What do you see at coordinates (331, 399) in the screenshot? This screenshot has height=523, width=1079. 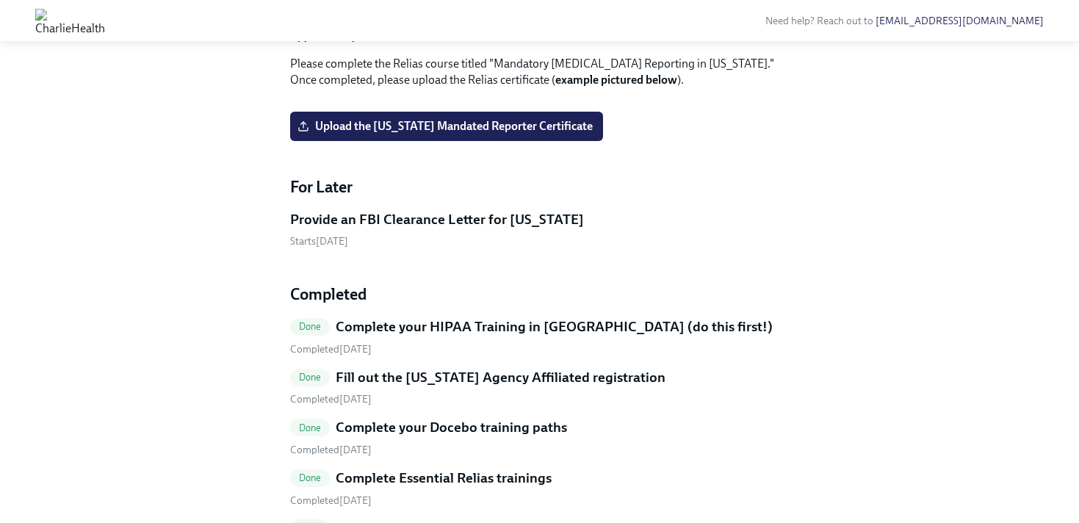 I see `span: Tuesday, September 9th 2025, 9:48 am` at bounding box center [331, 399].